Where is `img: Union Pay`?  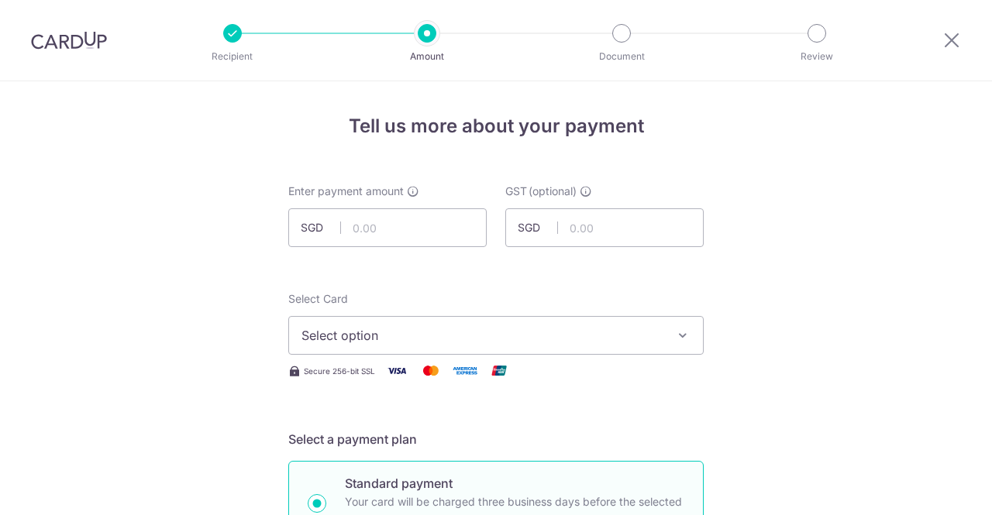 img: Union Pay is located at coordinates (499, 370).